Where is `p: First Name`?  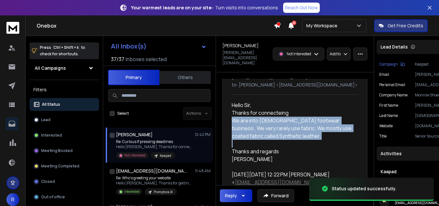 p: First Name is located at coordinates (388, 105).